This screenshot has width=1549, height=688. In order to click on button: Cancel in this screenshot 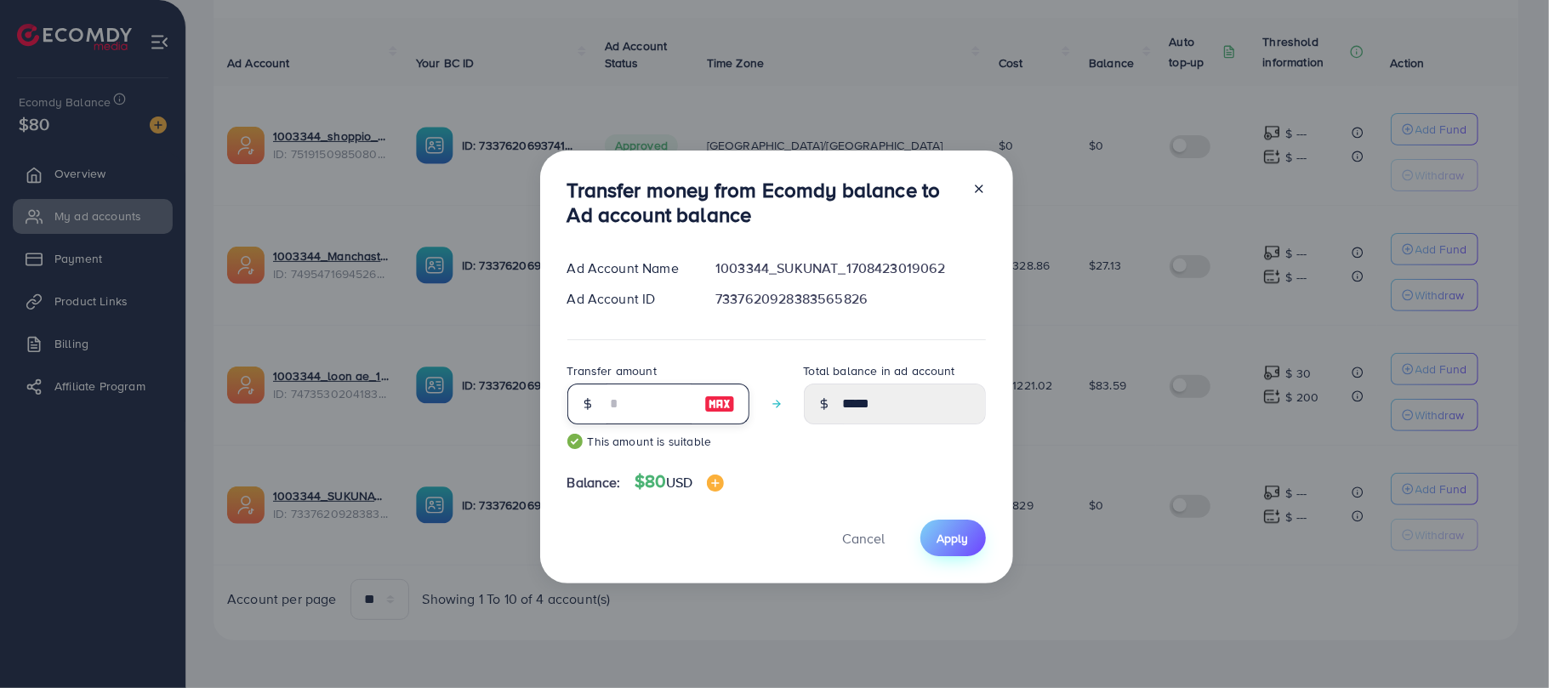, I will do `click(864, 538)`.